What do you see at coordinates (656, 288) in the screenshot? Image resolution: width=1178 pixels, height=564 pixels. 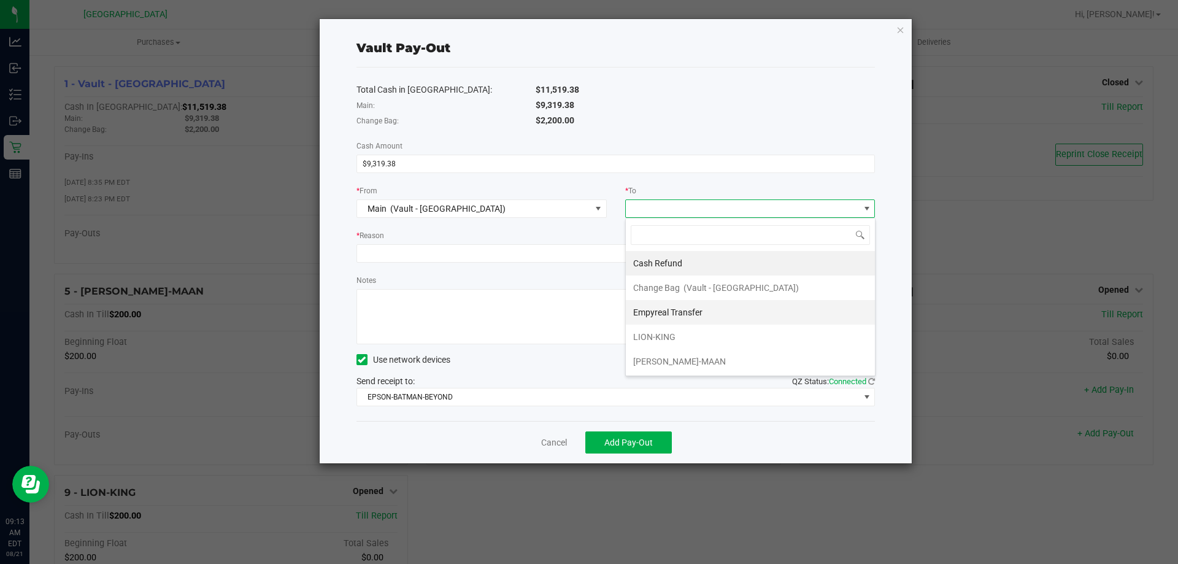 I see `span: Change Bag` at bounding box center [656, 288].